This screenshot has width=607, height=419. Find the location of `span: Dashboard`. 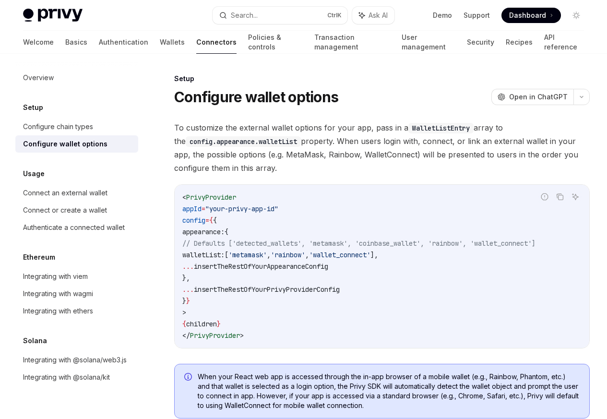

span: Dashboard is located at coordinates (527, 15).